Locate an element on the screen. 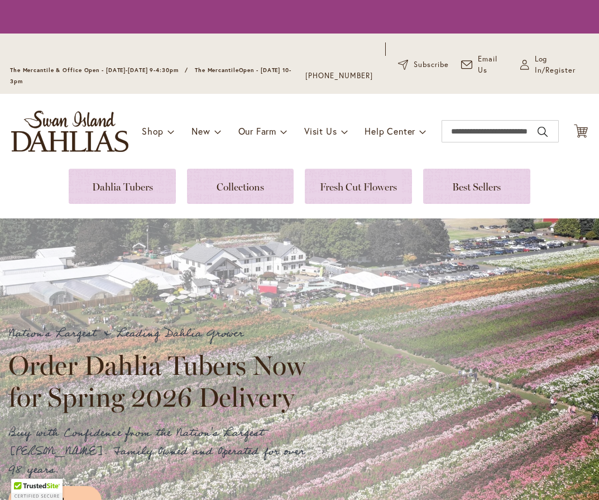  a: Email Us is located at coordinates (485, 65).